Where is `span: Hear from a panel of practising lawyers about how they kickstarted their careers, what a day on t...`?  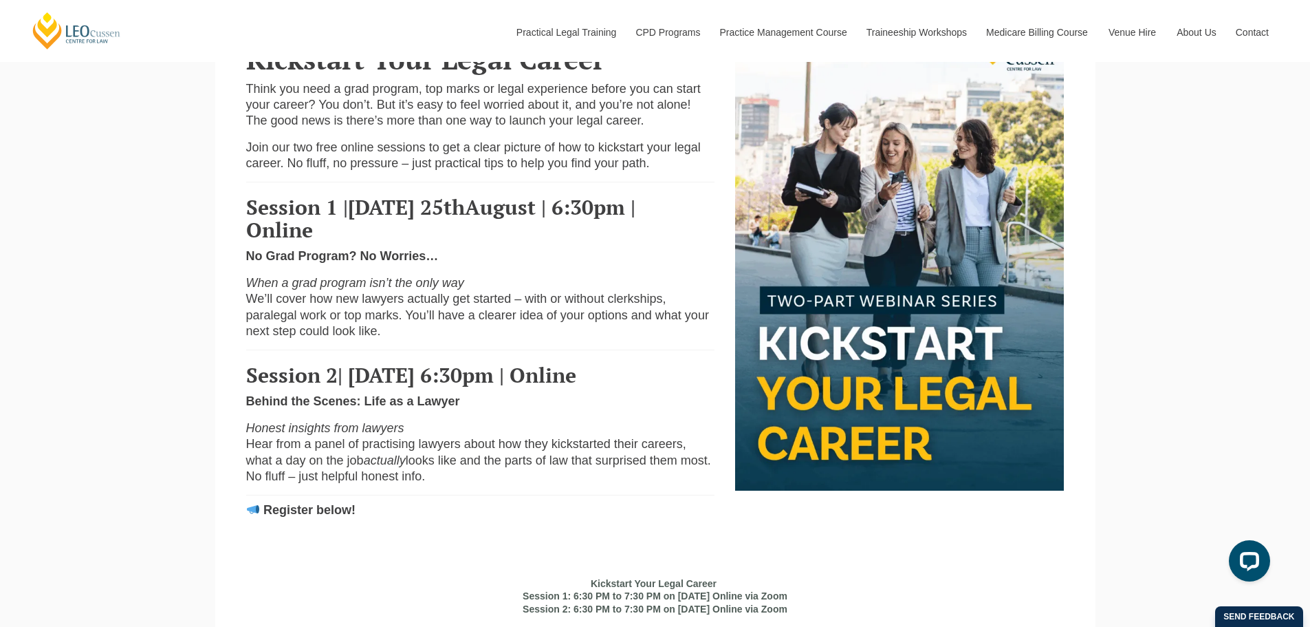 span: Hear from a panel of practising lawyers about how they kickstarted their careers, what a day on t... is located at coordinates (466, 451).